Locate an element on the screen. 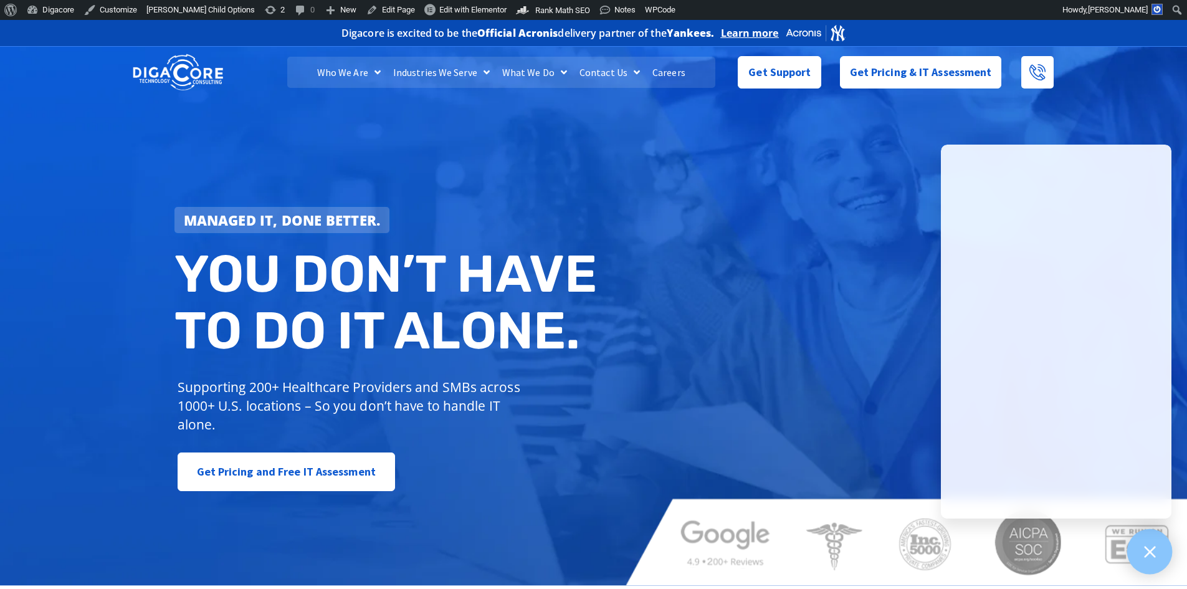  span: Rank Math SEO is located at coordinates (563, 10).